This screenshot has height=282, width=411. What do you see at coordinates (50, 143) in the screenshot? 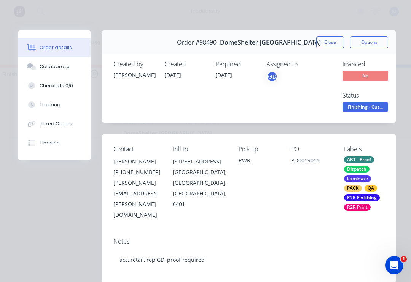
I see `div: Timeline` at bounding box center [50, 143].